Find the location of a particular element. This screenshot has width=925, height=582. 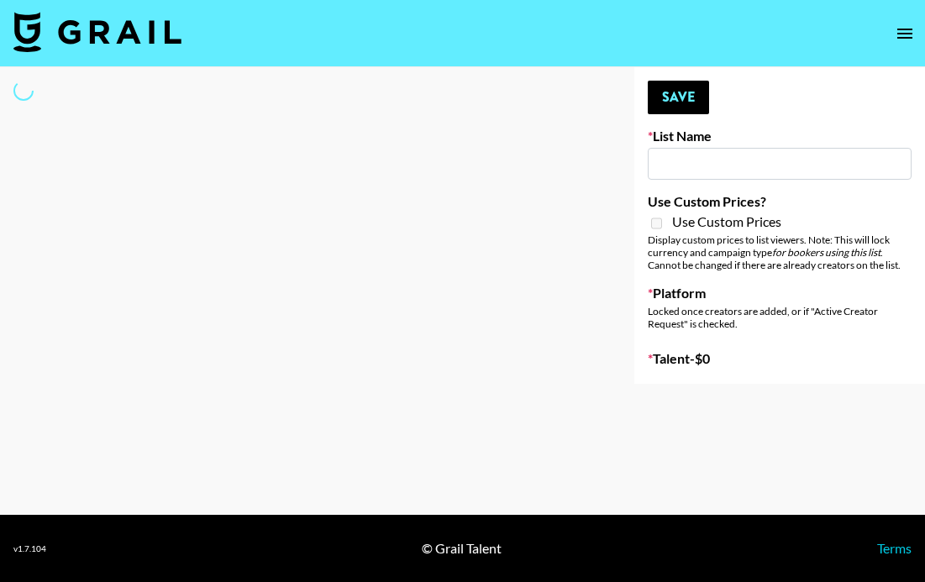

label: List Name is located at coordinates (780, 136).